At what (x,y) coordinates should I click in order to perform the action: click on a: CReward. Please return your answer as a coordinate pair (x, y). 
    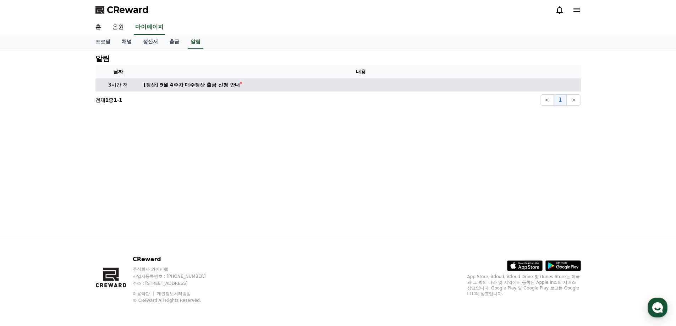
    Looking at the image, I should click on (122, 10).